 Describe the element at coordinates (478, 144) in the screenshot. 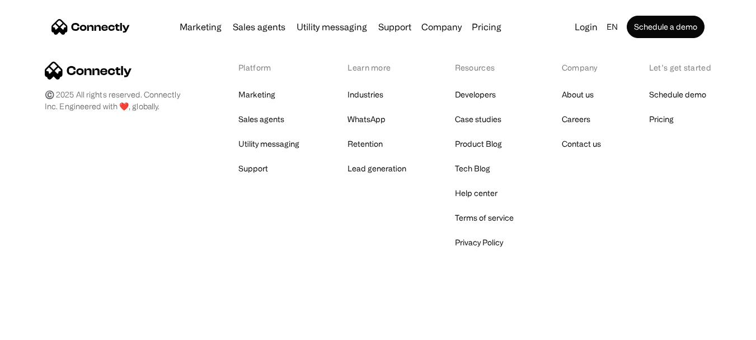

I see `a: Product Blog` at that location.